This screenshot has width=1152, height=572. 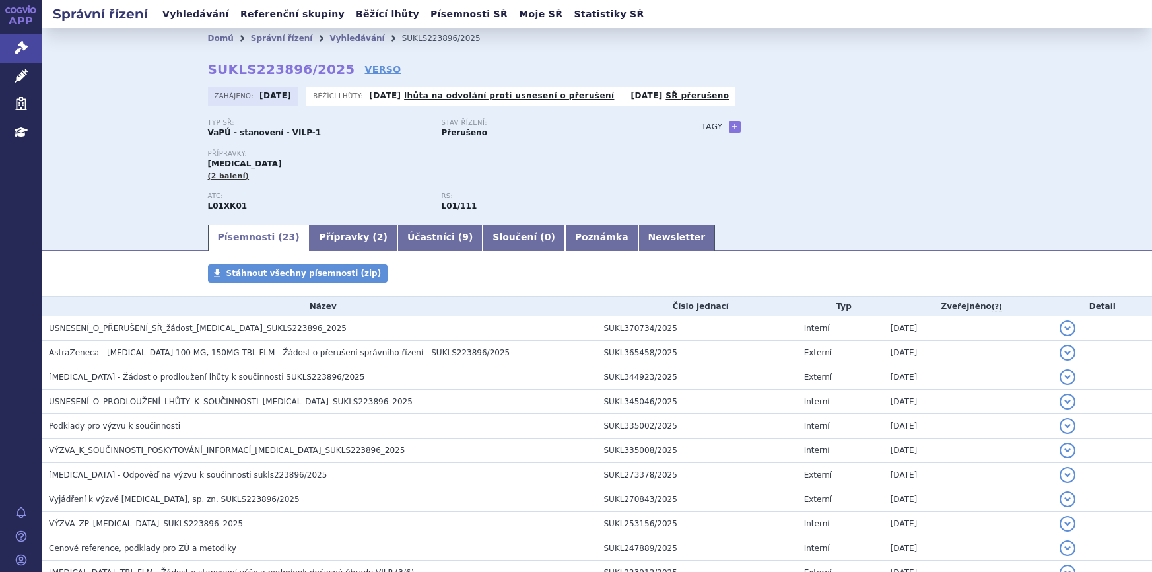 I want to click on p: Stav řízení:, so click(x=552, y=123).